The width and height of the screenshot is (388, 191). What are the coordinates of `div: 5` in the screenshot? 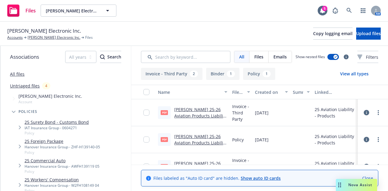 It's located at (325, 8).